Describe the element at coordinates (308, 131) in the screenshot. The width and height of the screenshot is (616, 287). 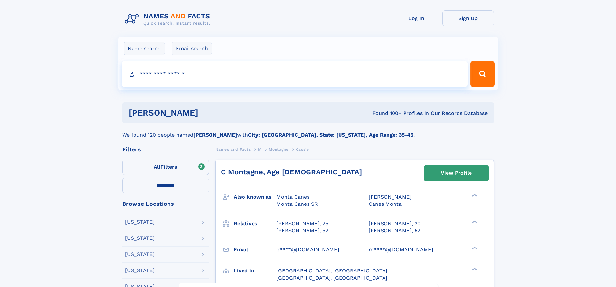
I see `div: We found 120 people named with .` at that location.